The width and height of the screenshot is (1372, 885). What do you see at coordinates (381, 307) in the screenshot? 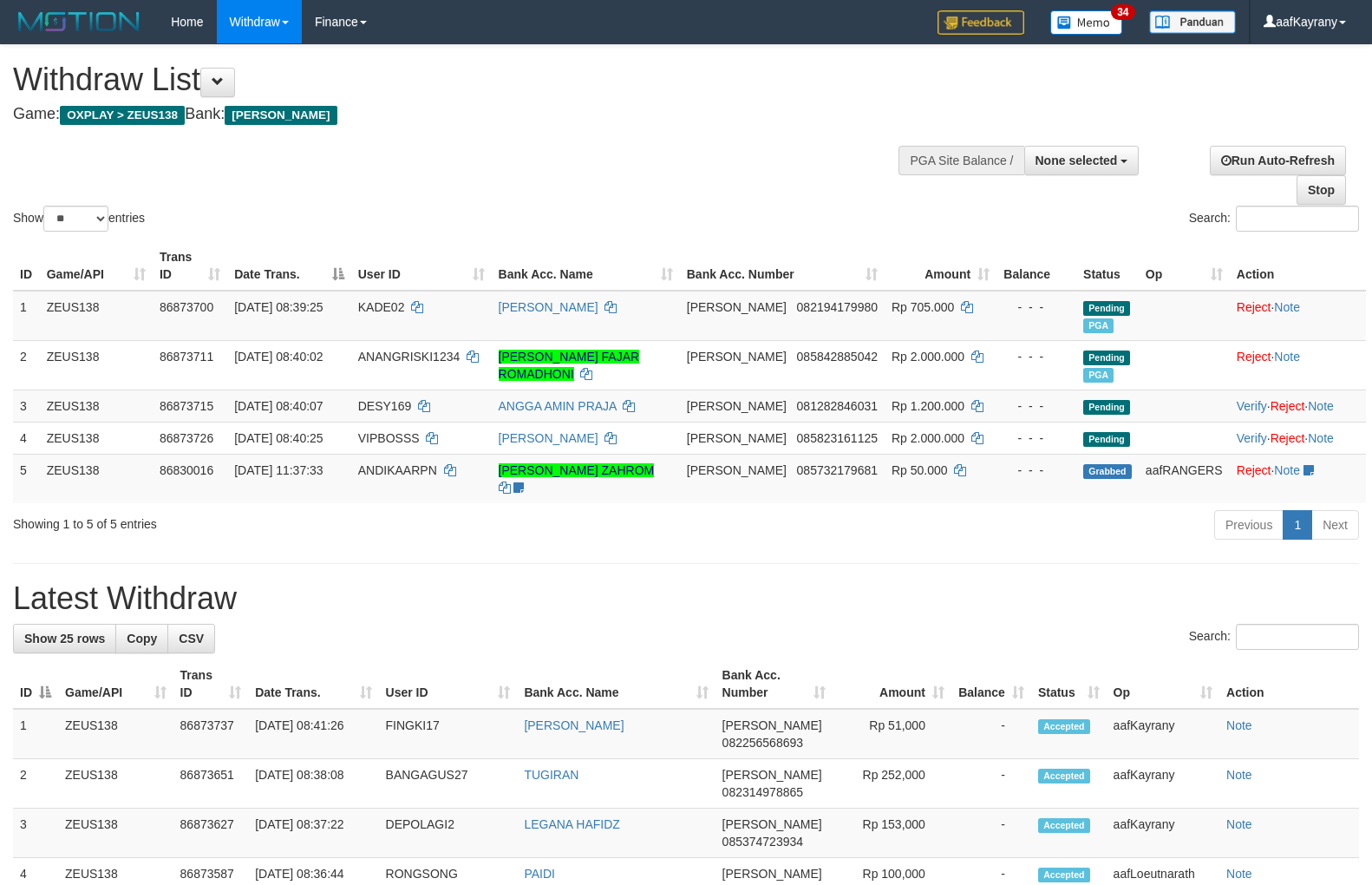
I see `span: KADE02` at bounding box center [381, 307].